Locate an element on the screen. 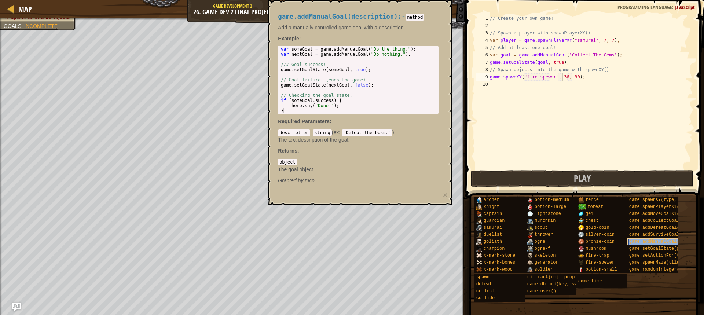 This screenshot has width=704, height=315. span: captain is located at coordinates (493, 214).